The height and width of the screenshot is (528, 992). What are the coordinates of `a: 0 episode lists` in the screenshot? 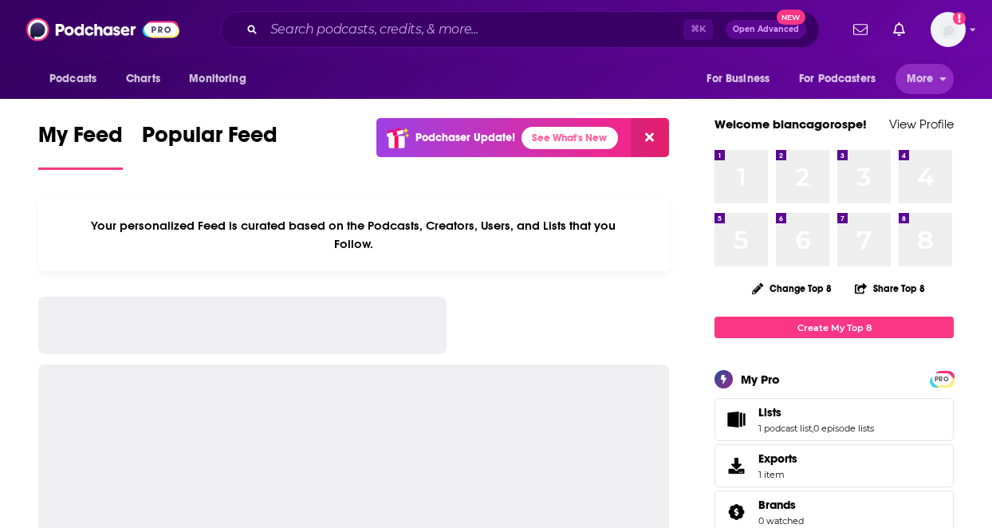 It's located at (843, 428).